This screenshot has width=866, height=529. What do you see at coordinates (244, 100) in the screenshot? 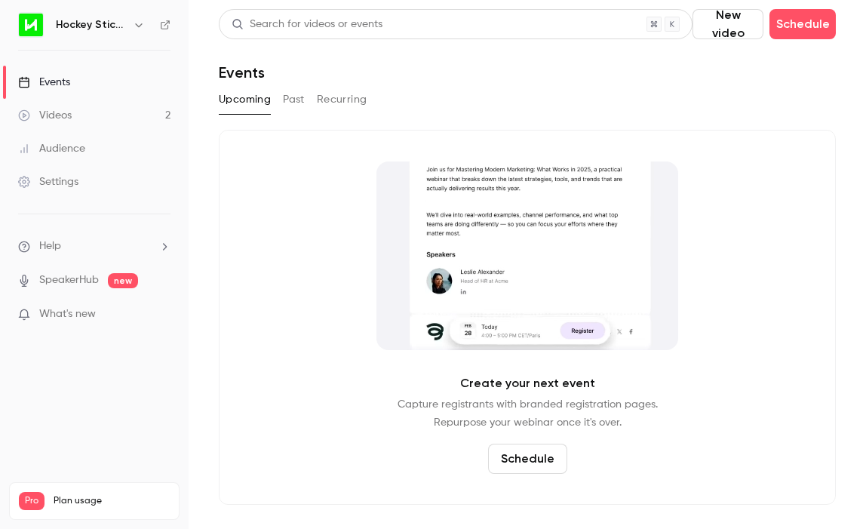
I see `button: Upcoming` at bounding box center [244, 100].